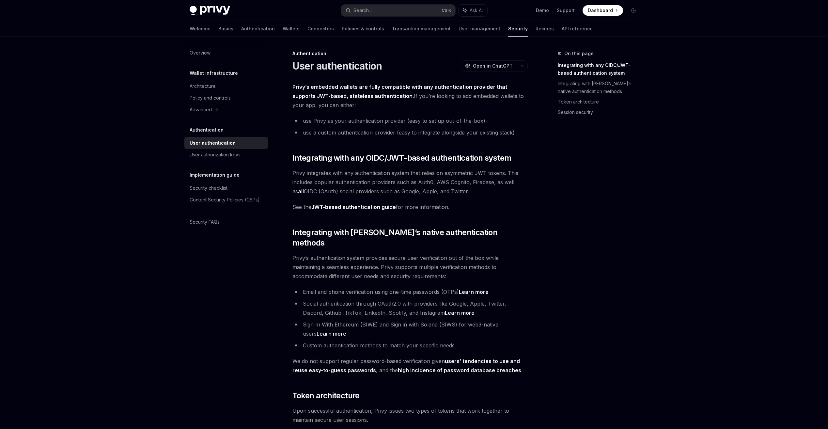 Image resolution: width=828 pixels, height=429 pixels. I want to click on span: If you’re looking to add embedded wallets to your app, you can either:, so click(410, 96).